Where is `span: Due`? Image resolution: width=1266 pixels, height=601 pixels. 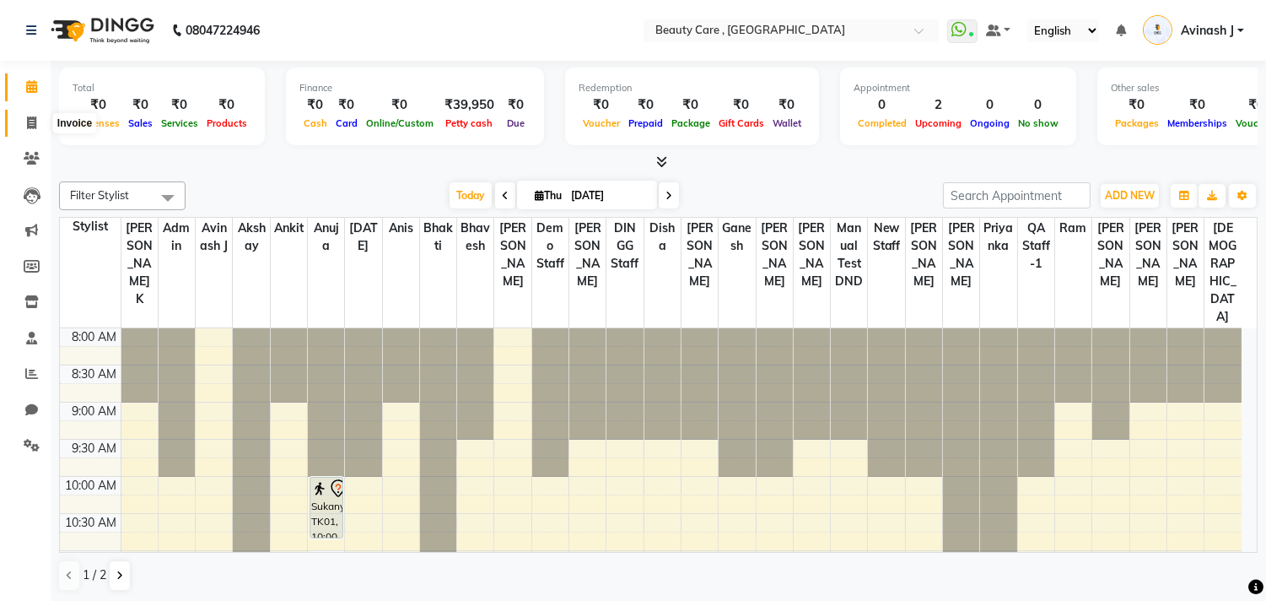
span: Due is located at coordinates (516, 123).